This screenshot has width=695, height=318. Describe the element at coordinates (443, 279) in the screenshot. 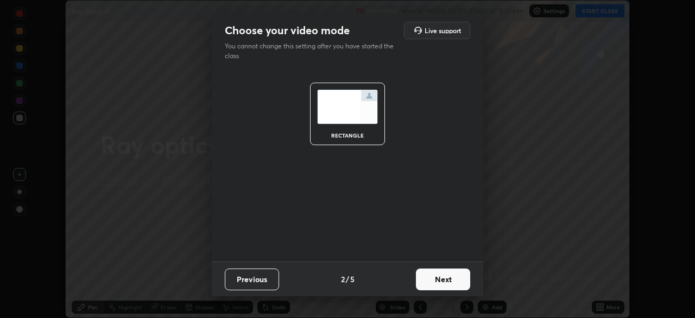

I see `button: Next` at that location.